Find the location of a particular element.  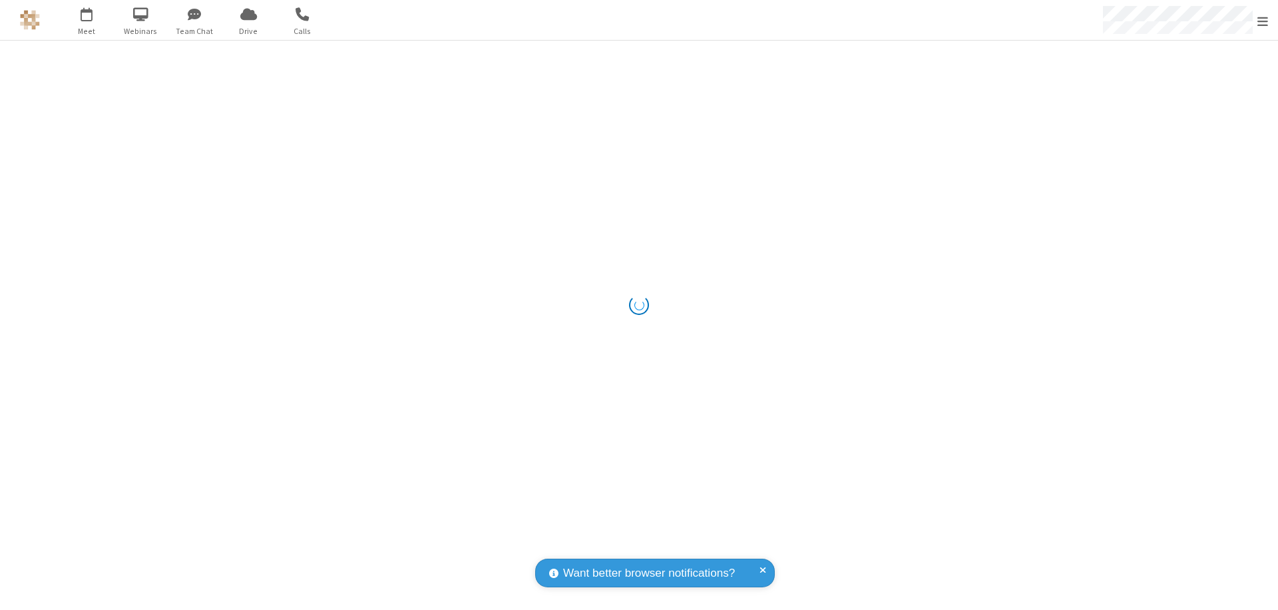

span: Calls is located at coordinates (302, 31).